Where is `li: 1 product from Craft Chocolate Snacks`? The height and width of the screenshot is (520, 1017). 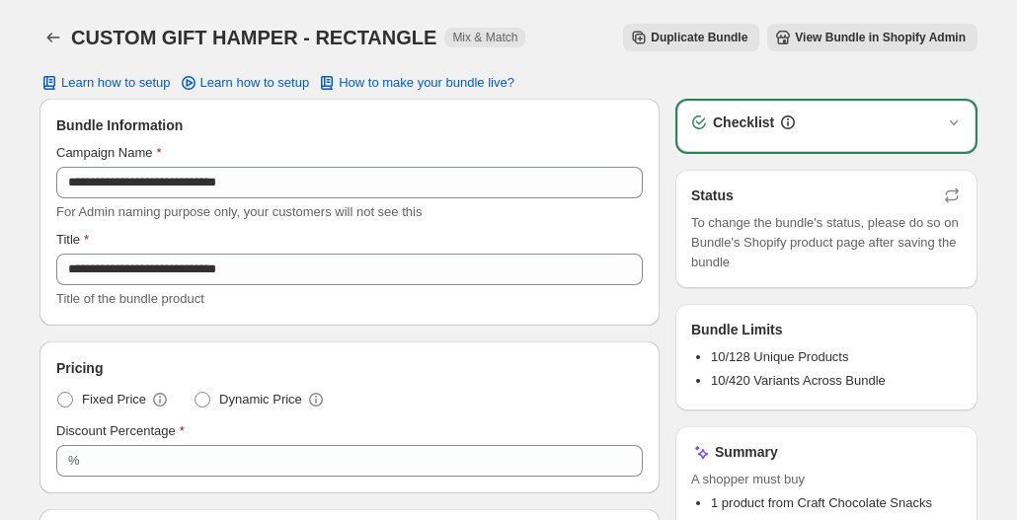 li: 1 product from Craft Chocolate Snacks is located at coordinates (836, 504).